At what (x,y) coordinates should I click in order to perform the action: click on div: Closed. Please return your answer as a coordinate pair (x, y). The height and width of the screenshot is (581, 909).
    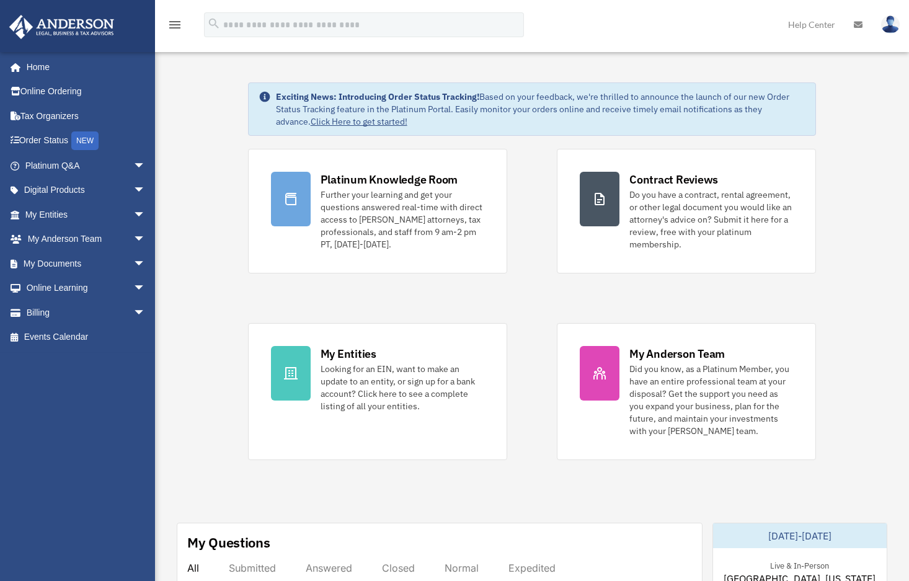
    Looking at the image, I should click on (398, 568).